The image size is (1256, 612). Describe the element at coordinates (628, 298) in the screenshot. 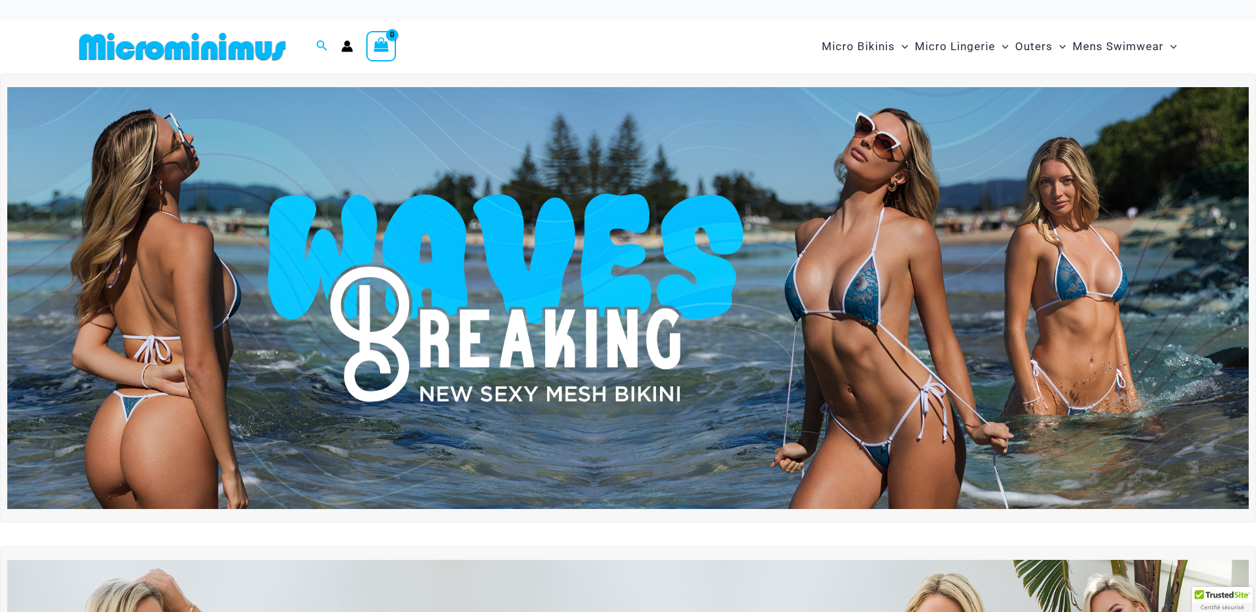

I see `img: Waves Breaking Ocean Bikini Pack` at that location.